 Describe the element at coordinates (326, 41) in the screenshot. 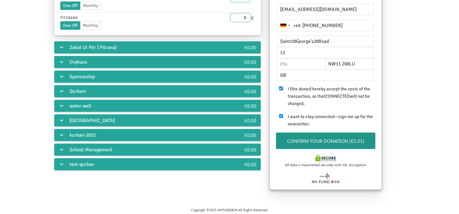

I see `input: Address Line 1` at that location.